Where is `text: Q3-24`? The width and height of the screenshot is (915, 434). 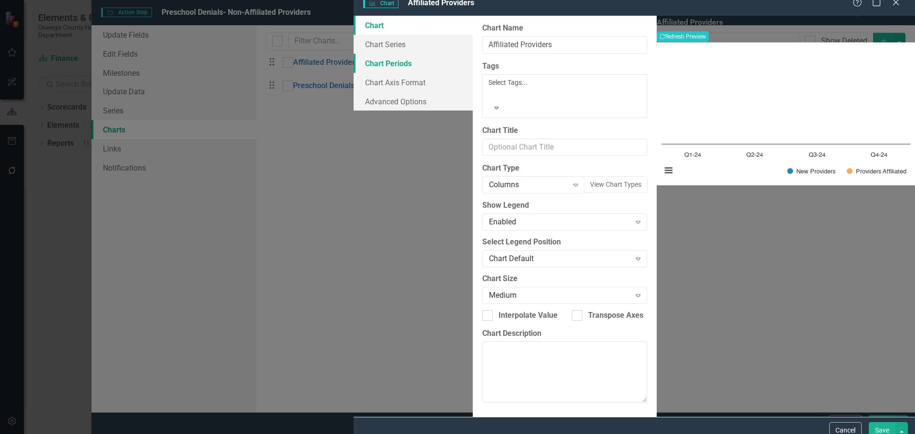
text: Q3-24 is located at coordinates (817, 155).